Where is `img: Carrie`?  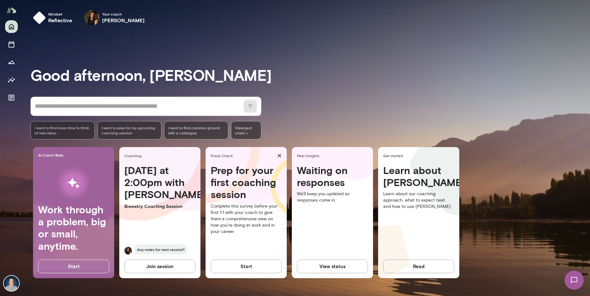
img: Carrie is located at coordinates (128, 251).